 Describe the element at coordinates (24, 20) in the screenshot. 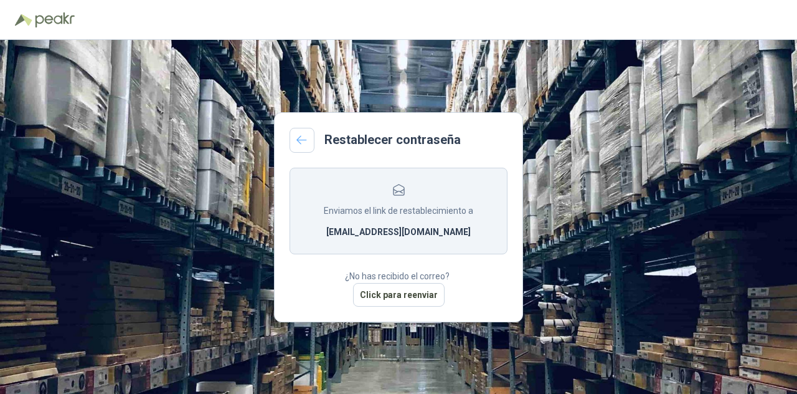

I see `img: Logo` at that location.